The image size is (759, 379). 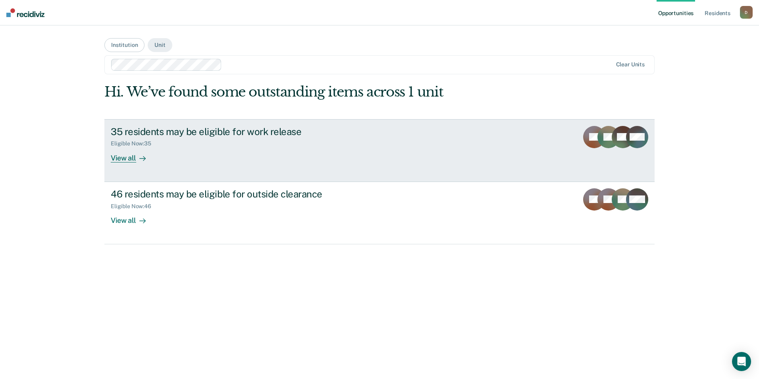 I want to click on button: Unit, so click(x=160, y=45).